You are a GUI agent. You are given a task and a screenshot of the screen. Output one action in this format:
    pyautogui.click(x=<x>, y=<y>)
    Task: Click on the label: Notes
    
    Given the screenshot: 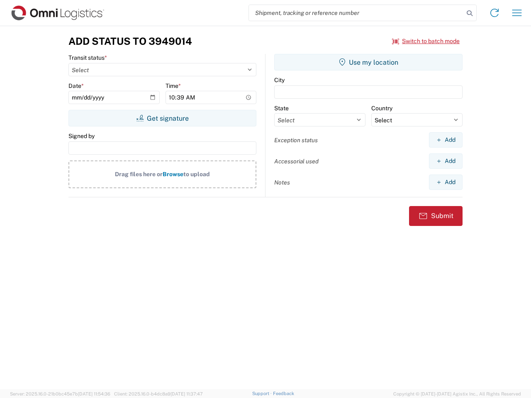 What is the action you would take?
    pyautogui.click(x=282, y=182)
    